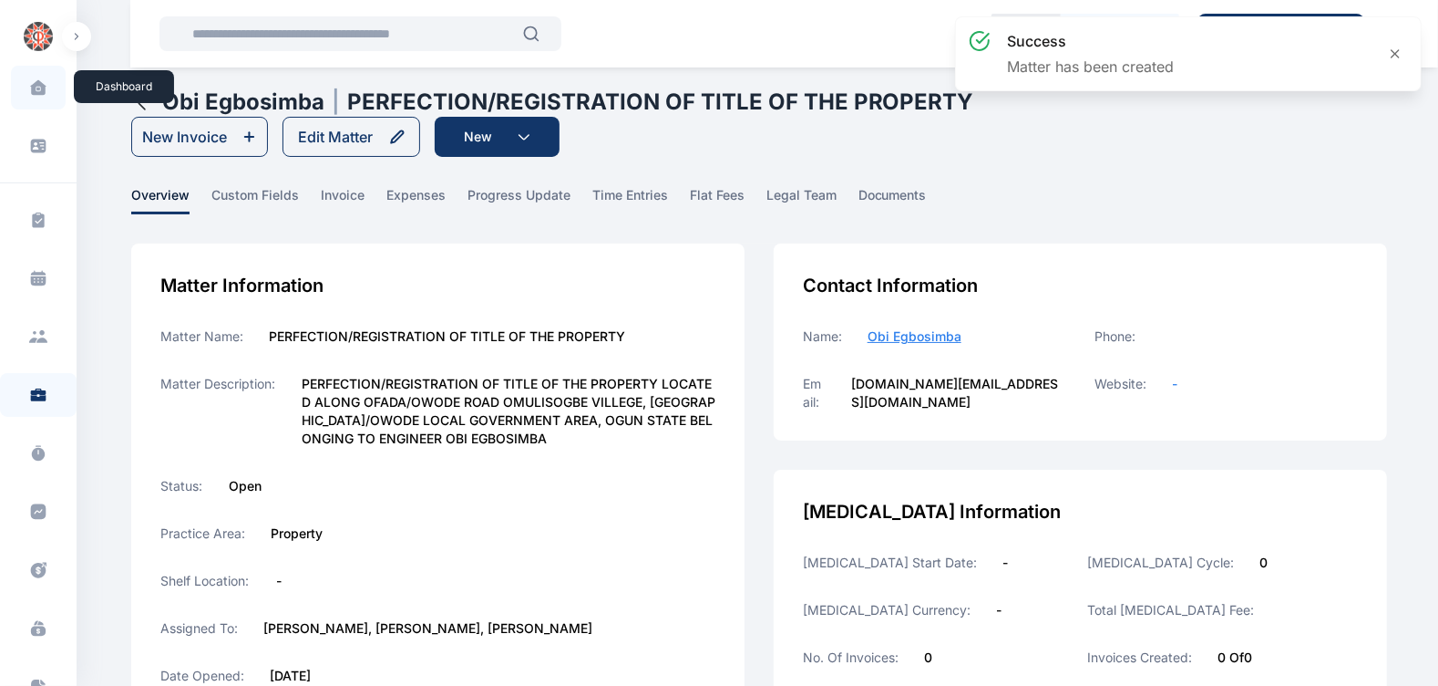 This screenshot has height=686, width=1438. Describe the element at coordinates (202, 675) in the screenshot. I see `label: Date Opened:` at that location.